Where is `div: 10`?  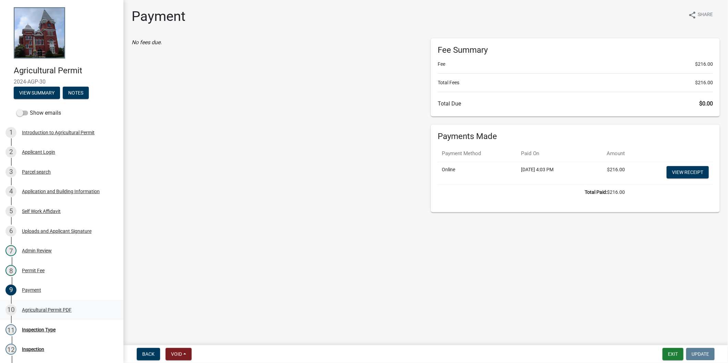 div: 10 is located at coordinates (11, 310).